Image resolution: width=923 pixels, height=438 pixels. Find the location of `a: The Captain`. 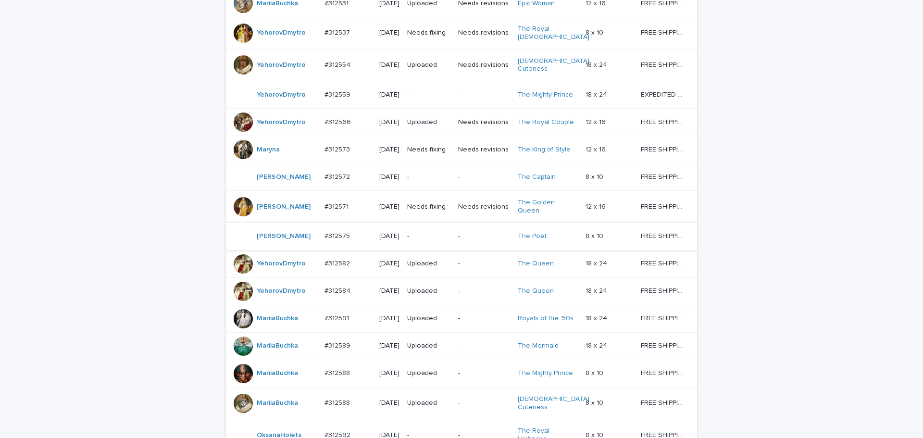

a: The Captain is located at coordinates (536, 177).